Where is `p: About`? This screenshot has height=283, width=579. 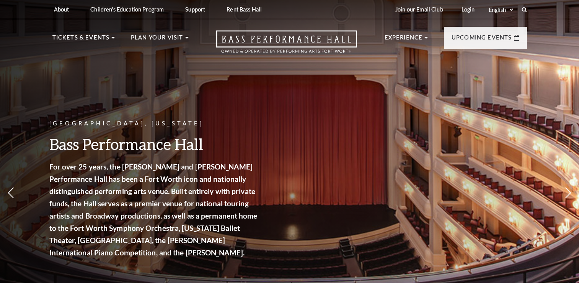
p: About is located at coordinates (62, 9).